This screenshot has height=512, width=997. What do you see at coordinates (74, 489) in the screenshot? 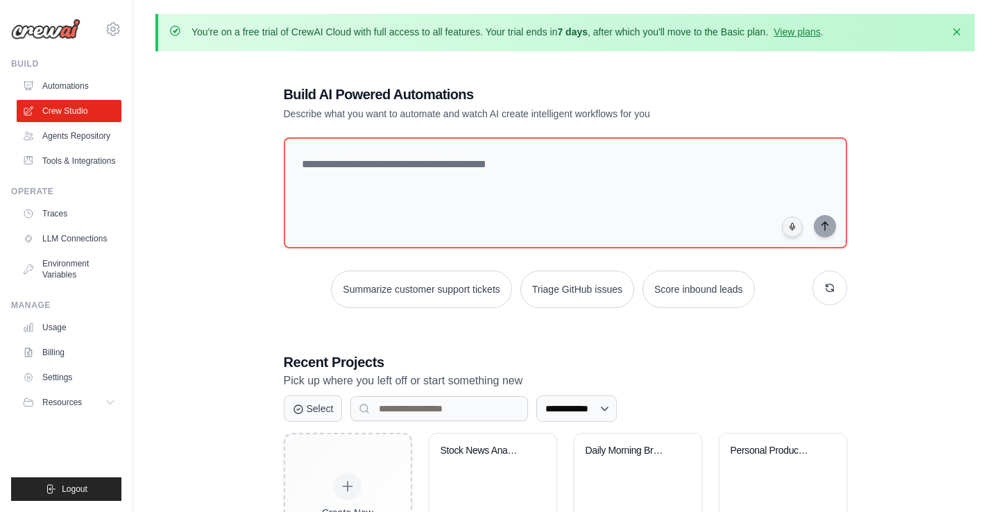
I see `span: Logout` at bounding box center [74, 489].